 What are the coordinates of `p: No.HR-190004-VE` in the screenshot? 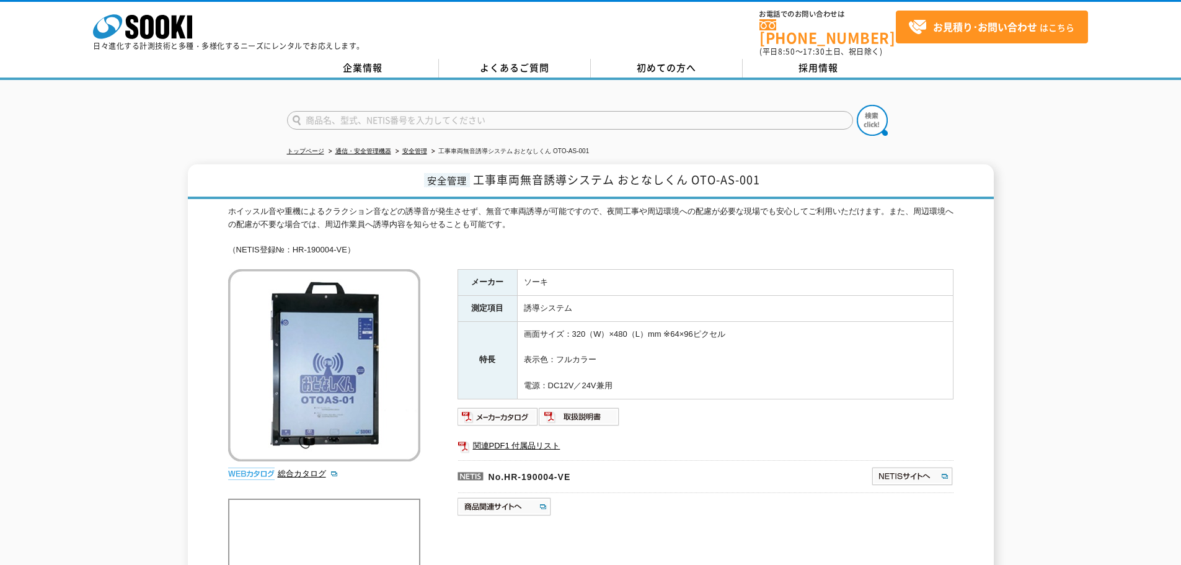 It's located at (605, 475).